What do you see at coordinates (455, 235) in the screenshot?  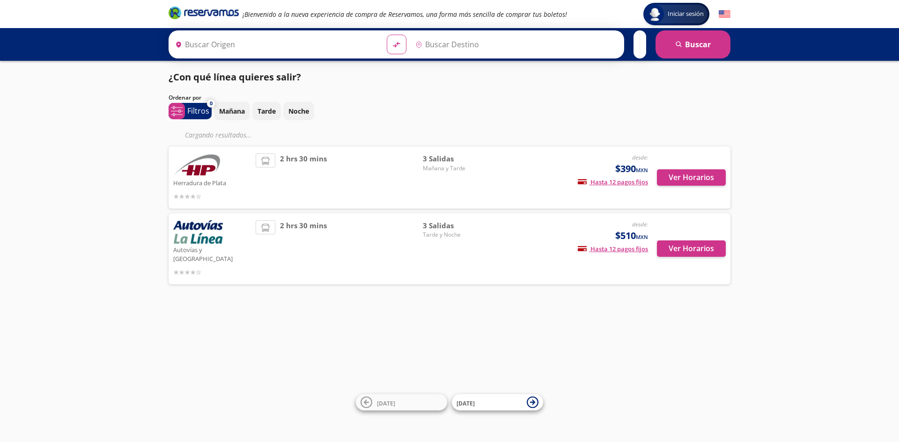 I see `span: Tarde y Noche` at bounding box center [455, 235].